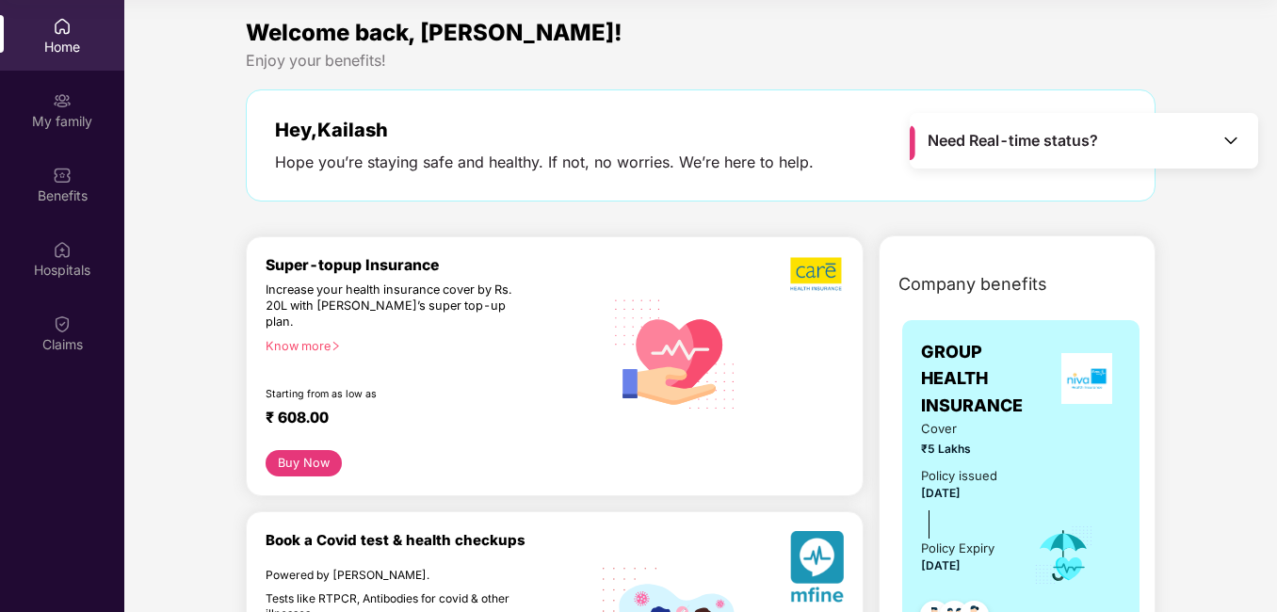 The height and width of the screenshot is (612, 1277). Describe the element at coordinates (544, 162) in the screenshot. I see `div: Hope you’re staying safe and healthy. If not, no worries. We’re here to help.` at that location.